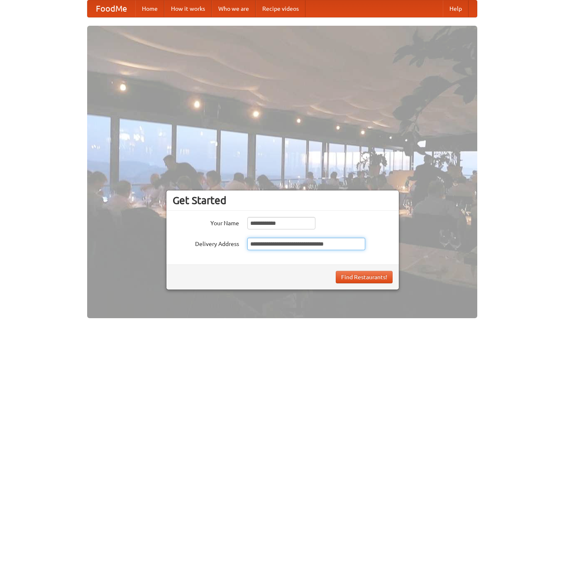 This screenshot has height=587, width=564. Describe the element at coordinates (364, 277) in the screenshot. I see `button: Find Restaurants!` at that location.